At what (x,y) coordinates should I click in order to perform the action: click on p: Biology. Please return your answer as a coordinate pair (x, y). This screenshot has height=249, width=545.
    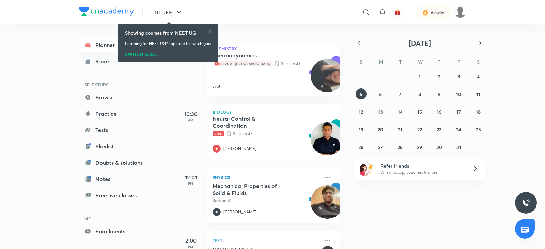
    Looking at the image, I should click on (273, 112).